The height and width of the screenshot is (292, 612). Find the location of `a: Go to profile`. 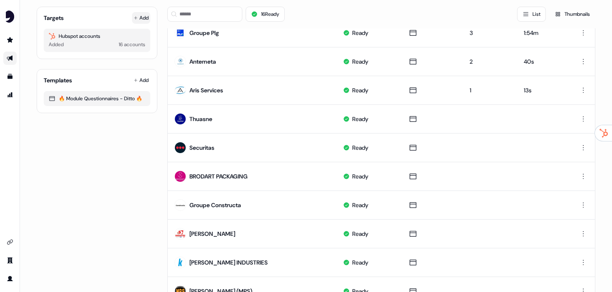

a: Go to profile is located at coordinates (10, 279).